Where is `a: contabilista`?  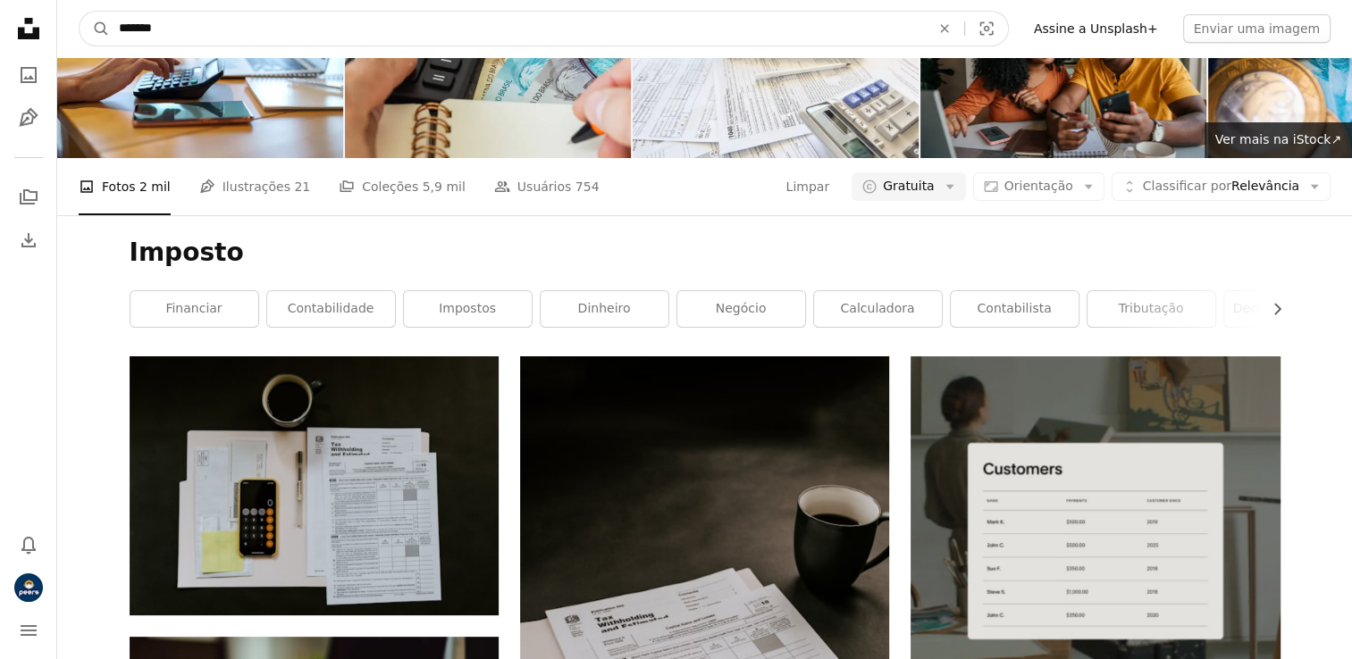
a: contabilista is located at coordinates (1014, 309).